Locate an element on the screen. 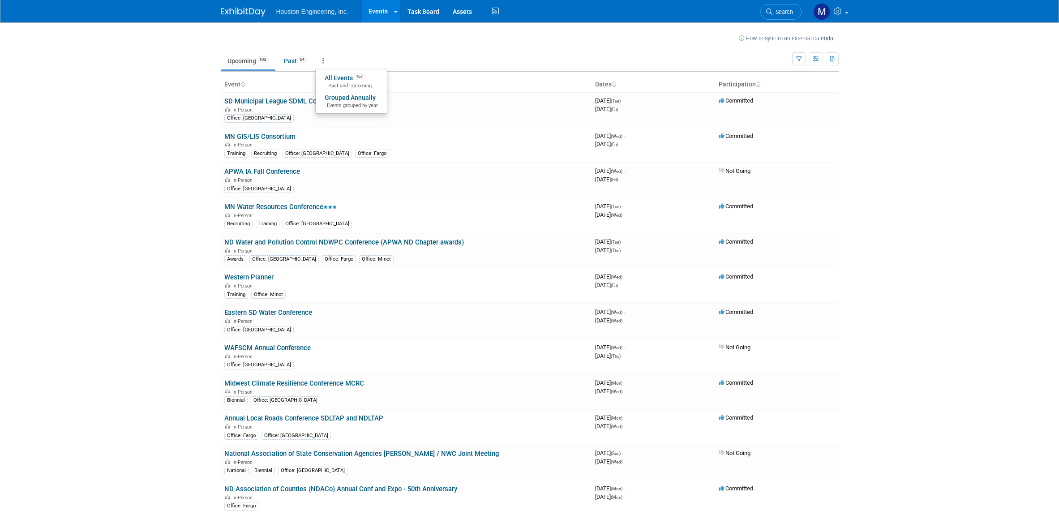 The height and width of the screenshot is (515, 1059). img: ExhibitDay is located at coordinates (243, 12).